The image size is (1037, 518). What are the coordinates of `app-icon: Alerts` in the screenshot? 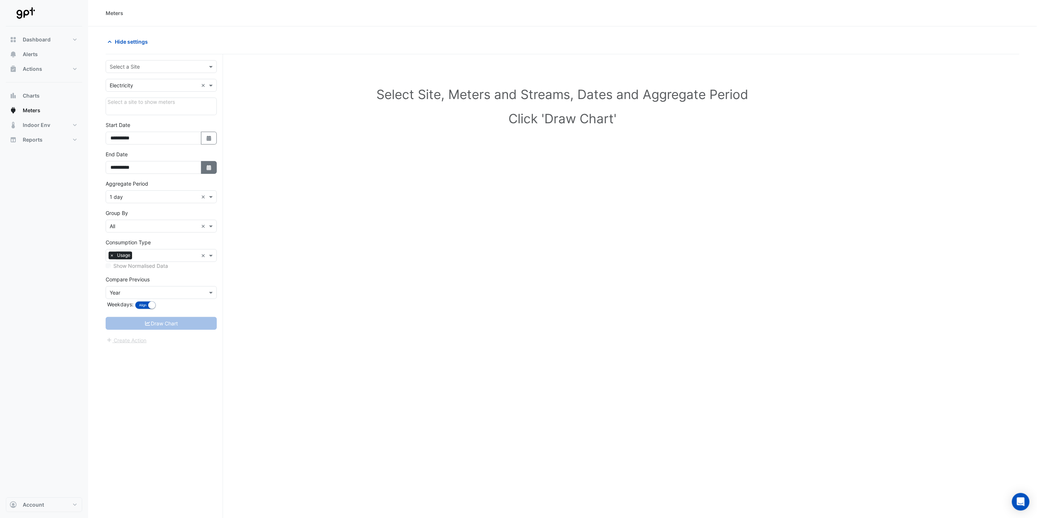 It's located at (13, 54).